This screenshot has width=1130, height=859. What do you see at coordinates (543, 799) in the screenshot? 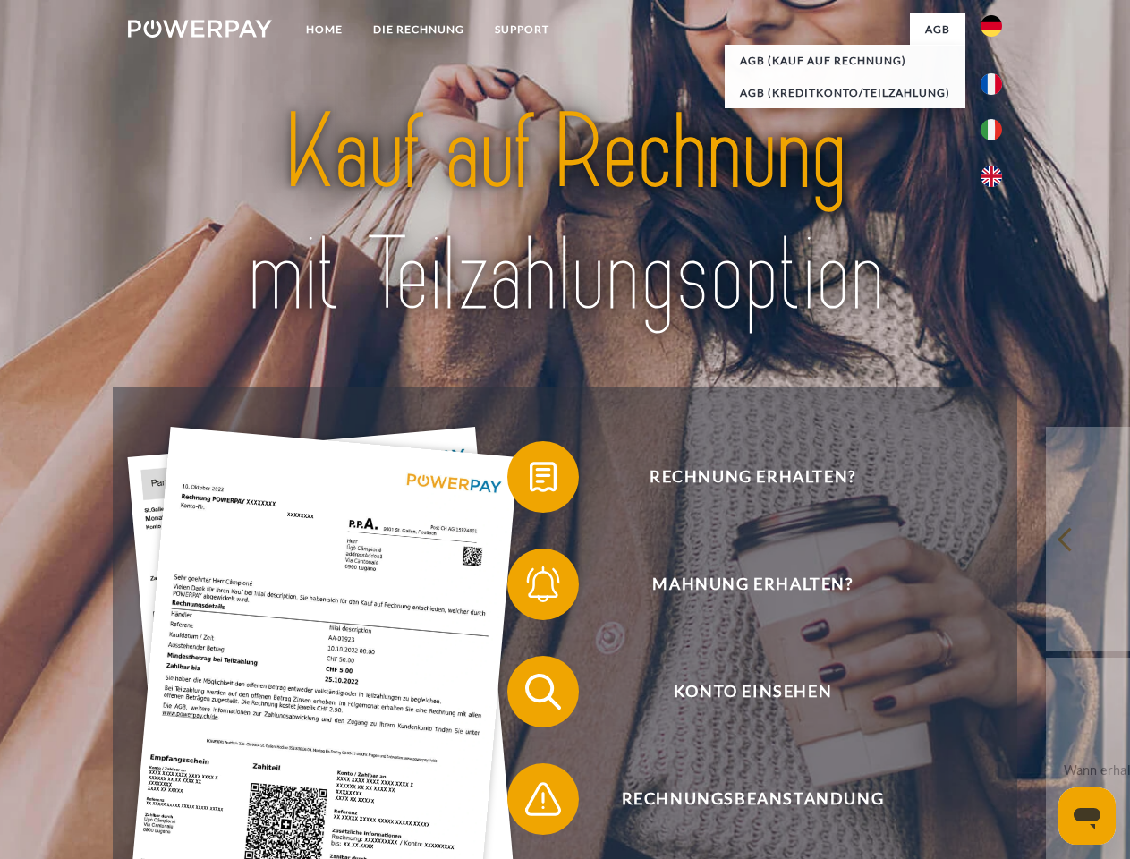
I see `img: qb_warning.svg` at bounding box center [543, 799].